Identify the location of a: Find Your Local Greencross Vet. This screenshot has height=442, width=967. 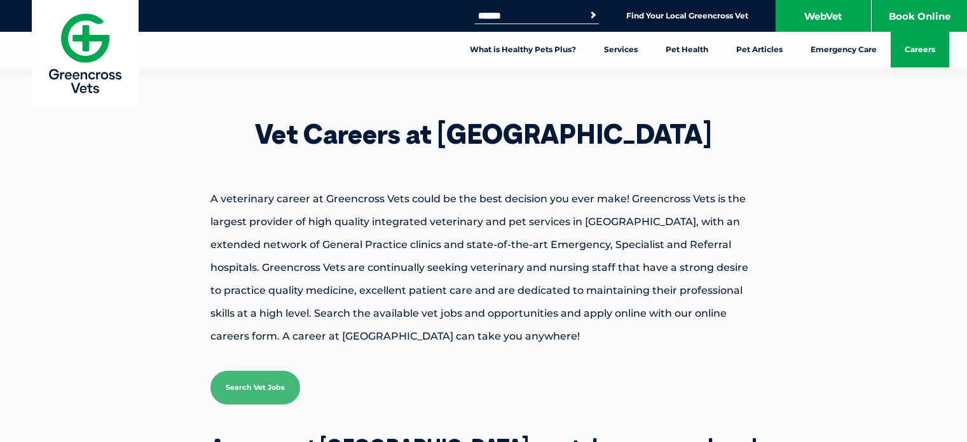
(687, 16).